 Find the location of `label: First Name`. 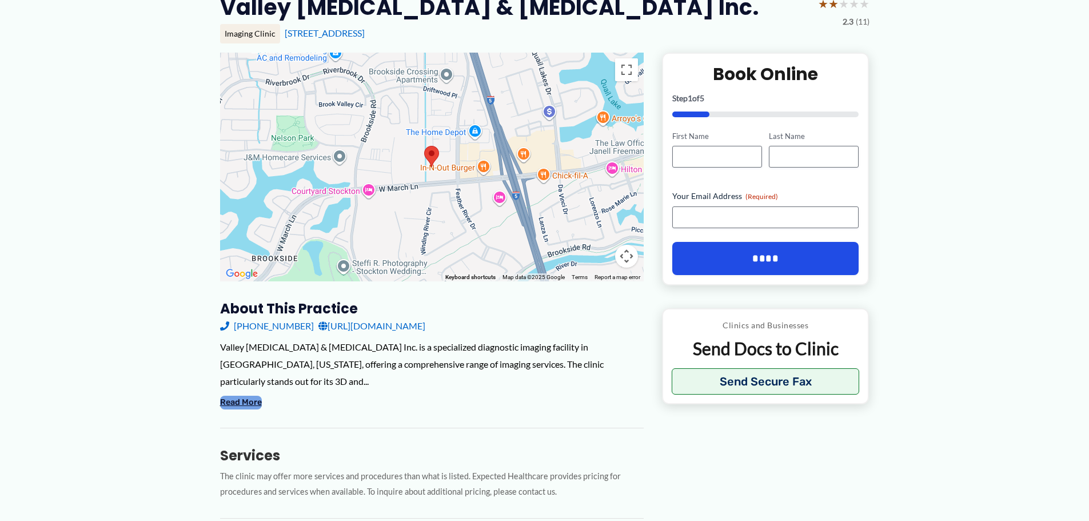

label: First Name is located at coordinates (717, 136).